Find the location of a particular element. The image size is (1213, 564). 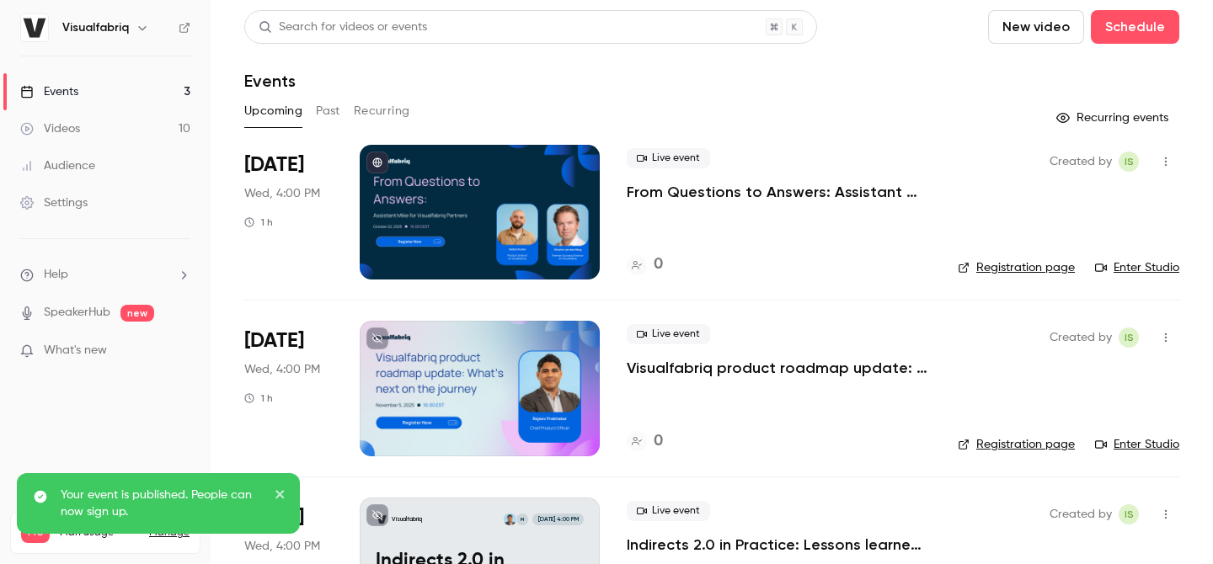

div: Settings is located at coordinates (54, 203).